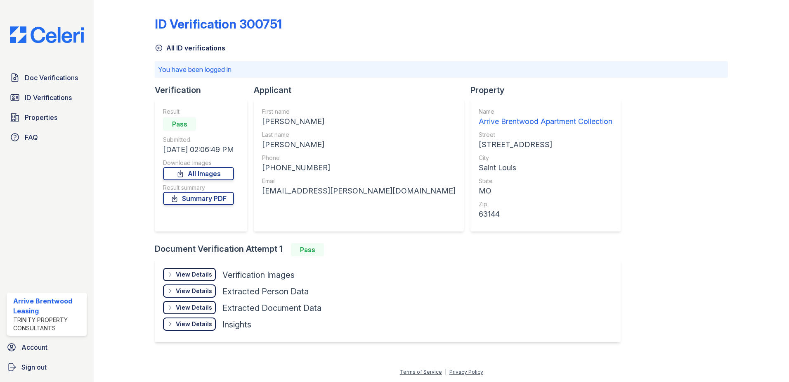  What do you see at coordinates (47, 78) in the screenshot?
I see `a: Doc Verifications` at bounding box center [47, 78].